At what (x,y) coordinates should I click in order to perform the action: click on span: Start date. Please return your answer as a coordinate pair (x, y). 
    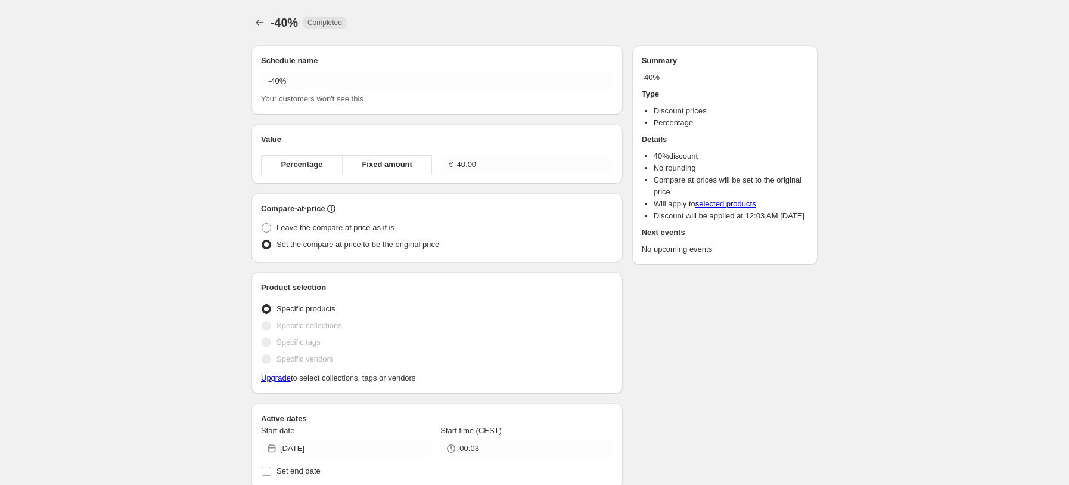
    Looking at the image, I should click on (278, 430).